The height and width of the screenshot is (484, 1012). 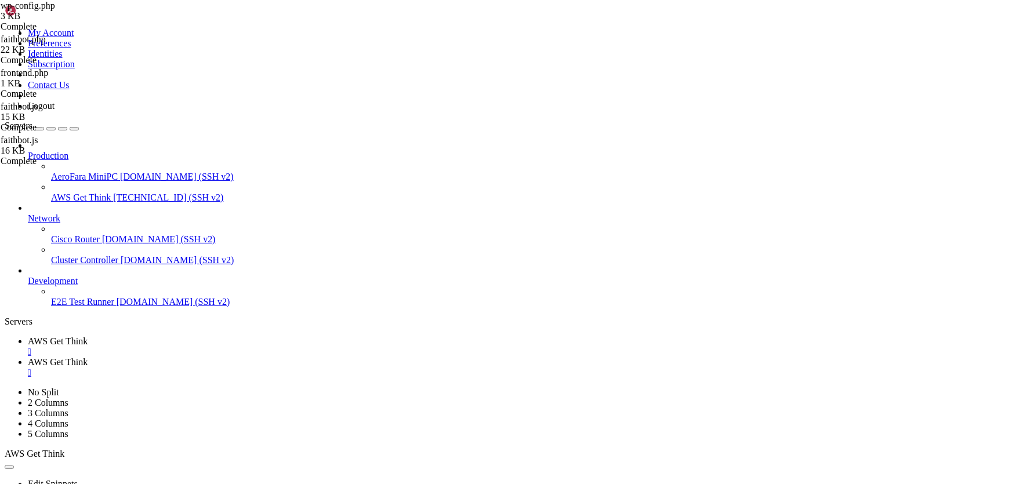 I want to click on div: (26, 29), so click(x=134, y=295).